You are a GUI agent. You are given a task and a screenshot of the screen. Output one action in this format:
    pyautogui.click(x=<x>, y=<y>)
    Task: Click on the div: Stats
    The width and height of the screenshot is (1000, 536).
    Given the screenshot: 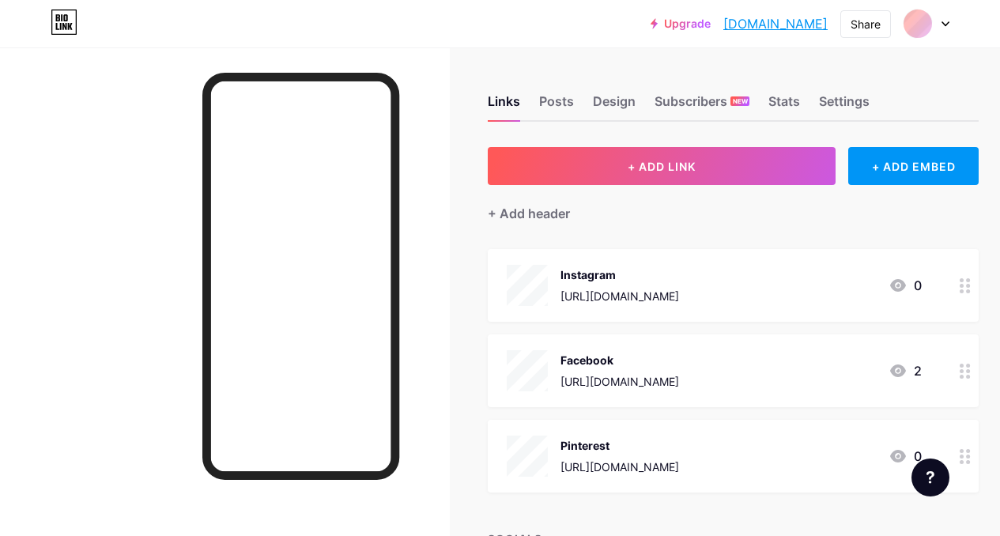 What is the action you would take?
    pyautogui.click(x=784, y=106)
    